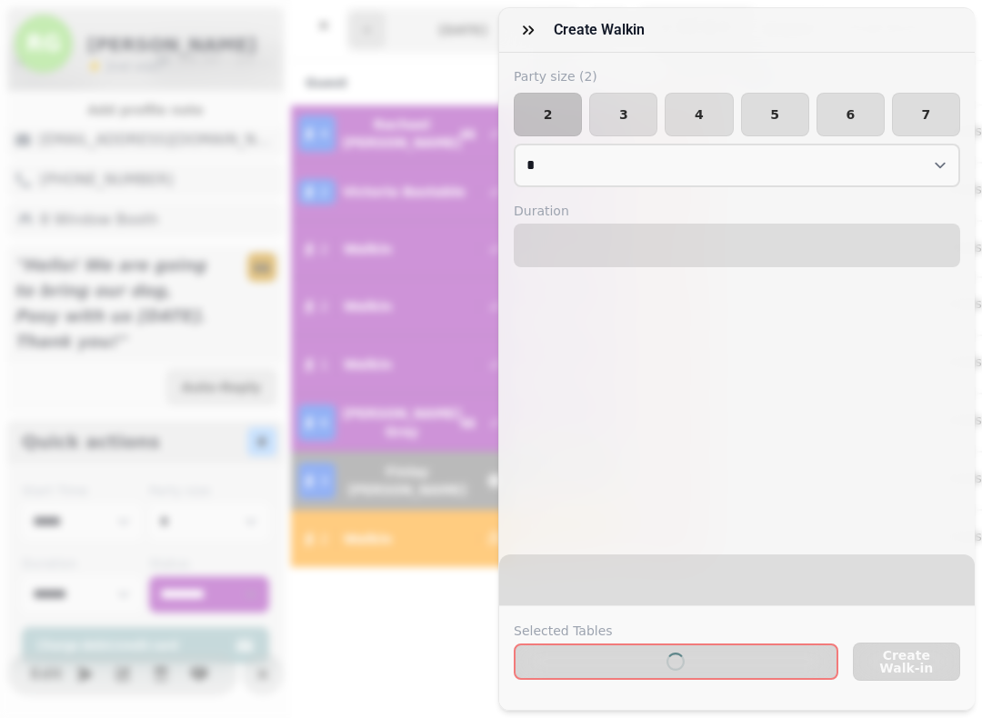 The height and width of the screenshot is (718, 982). What do you see at coordinates (775, 115) in the screenshot?
I see `span: 5` at bounding box center [775, 115].